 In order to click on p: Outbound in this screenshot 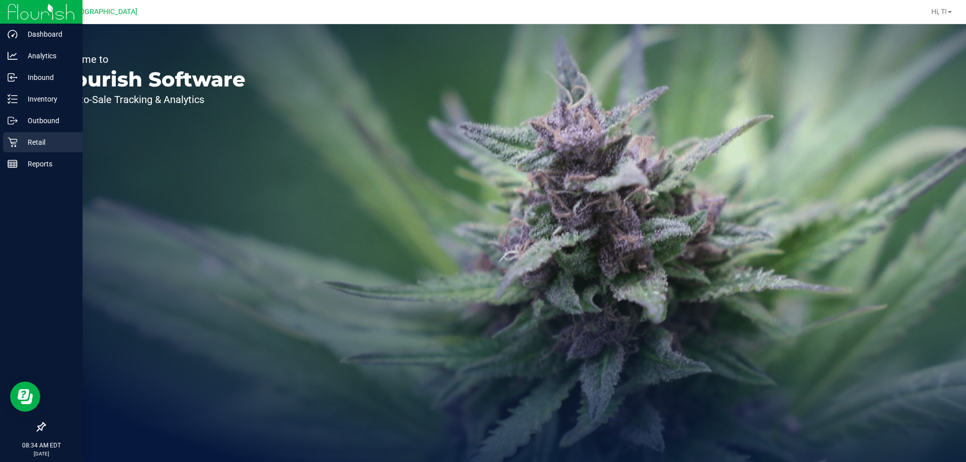, I will do `click(48, 121)`.